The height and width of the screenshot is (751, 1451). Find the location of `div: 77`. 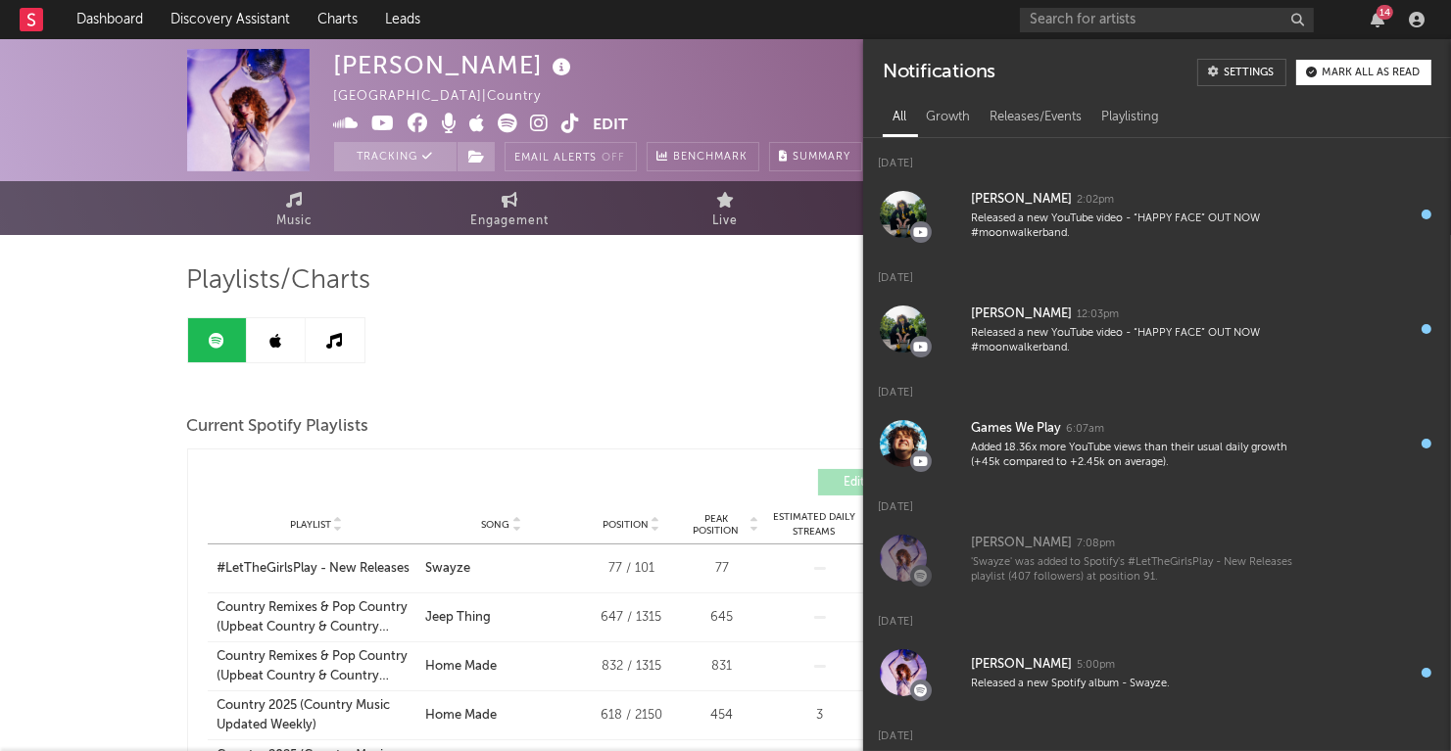

div: 77 is located at coordinates (722, 569).